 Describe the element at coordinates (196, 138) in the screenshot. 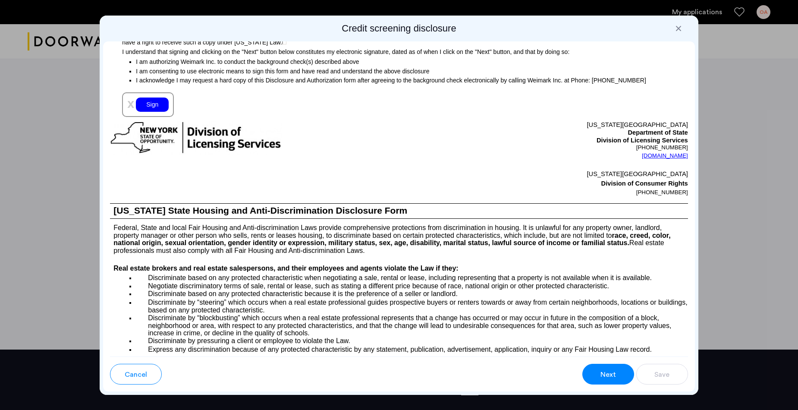

I see `img: new-york-logo.png` at that location.